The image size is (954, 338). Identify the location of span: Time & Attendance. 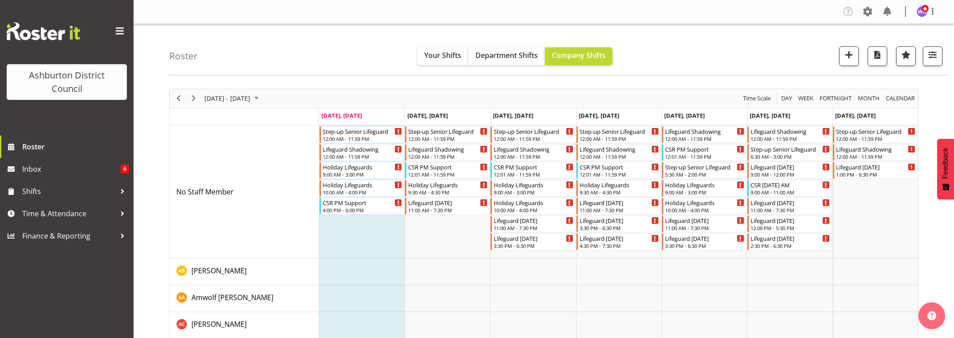
(69, 213).